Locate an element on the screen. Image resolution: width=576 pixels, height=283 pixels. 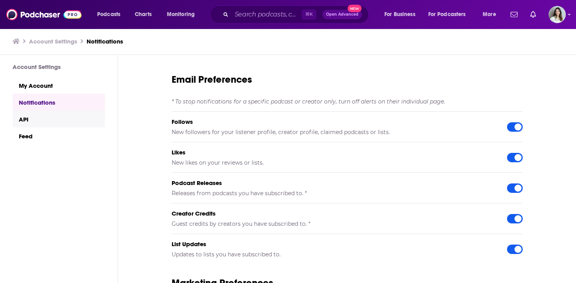
a: Account Settings is located at coordinates (53, 41).